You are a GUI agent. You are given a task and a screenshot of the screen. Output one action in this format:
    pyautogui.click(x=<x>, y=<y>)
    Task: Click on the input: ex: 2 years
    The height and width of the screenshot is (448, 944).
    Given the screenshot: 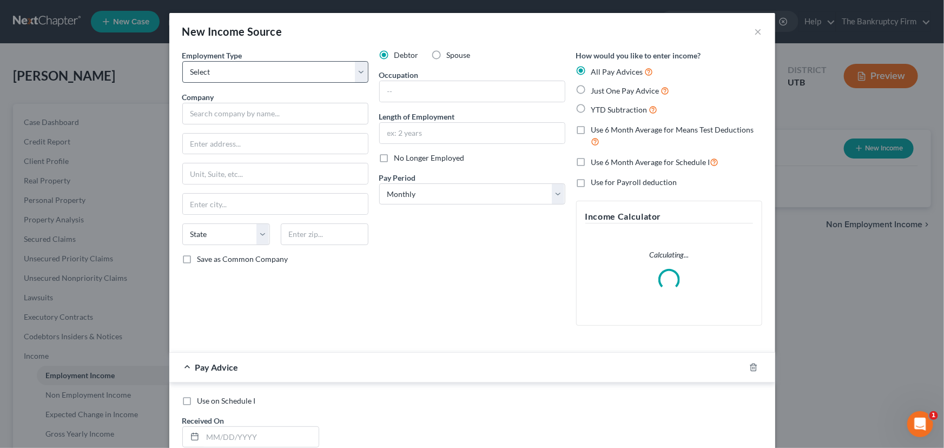 What is the action you would take?
    pyautogui.click(x=472, y=133)
    